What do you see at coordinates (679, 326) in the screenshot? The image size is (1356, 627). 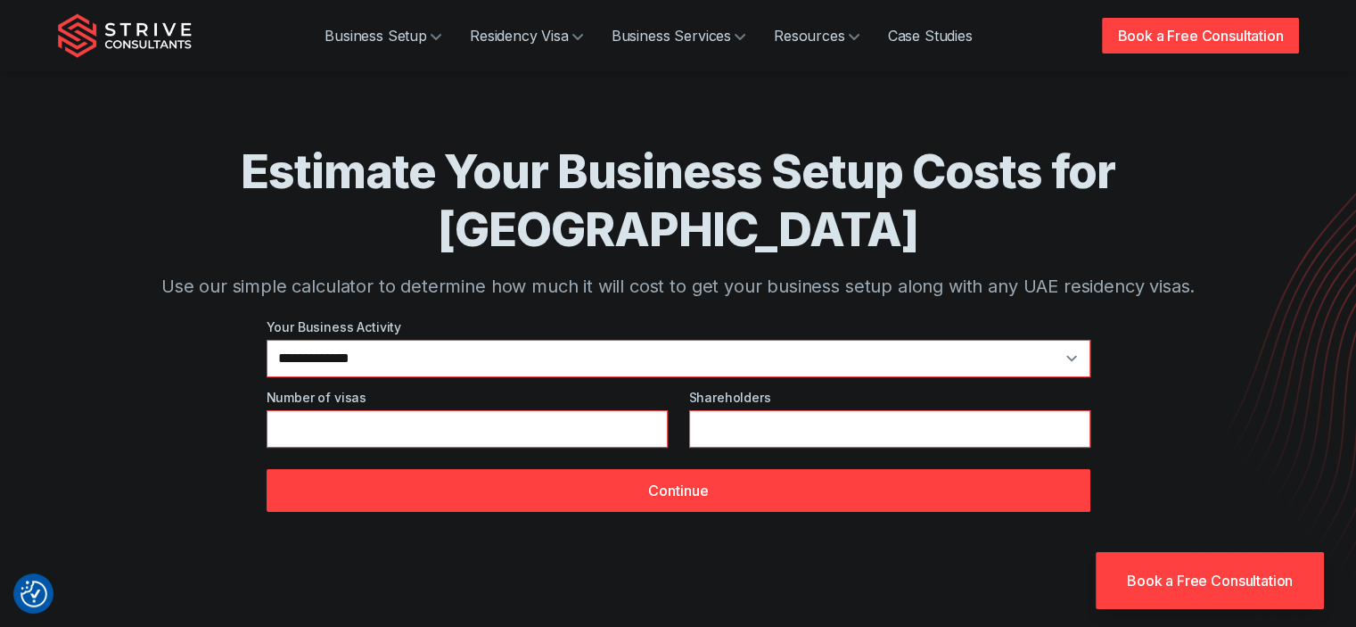 I see `label: Your Business Activity` at bounding box center [679, 326].